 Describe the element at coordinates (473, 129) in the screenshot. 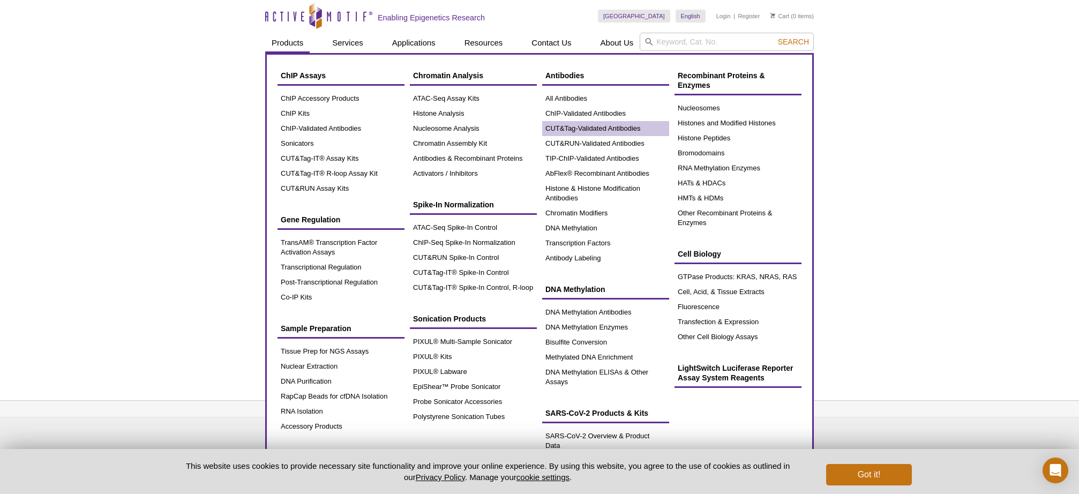

I see `a: Nucleosome Analysis` at that location.